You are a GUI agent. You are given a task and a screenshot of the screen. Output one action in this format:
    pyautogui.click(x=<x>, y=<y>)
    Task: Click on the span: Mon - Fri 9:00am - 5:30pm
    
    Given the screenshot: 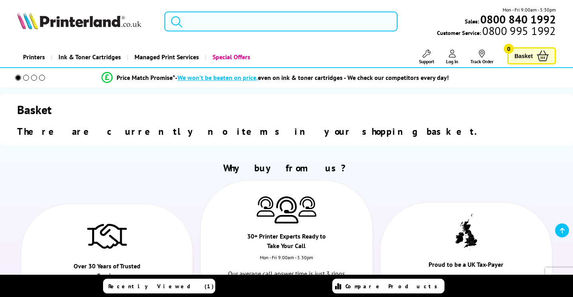 What is the action you would take?
    pyautogui.click(x=529, y=10)
    